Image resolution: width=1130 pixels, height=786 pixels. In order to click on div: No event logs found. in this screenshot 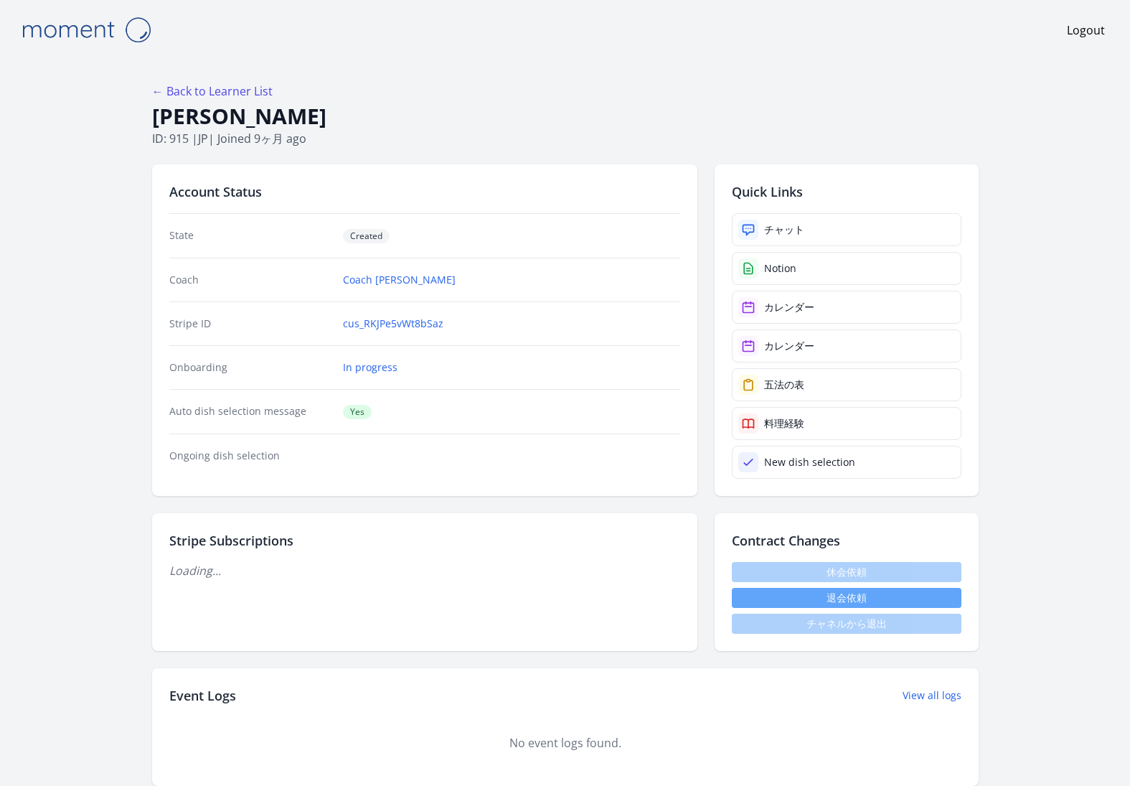, I will do `click(565, 743)`.